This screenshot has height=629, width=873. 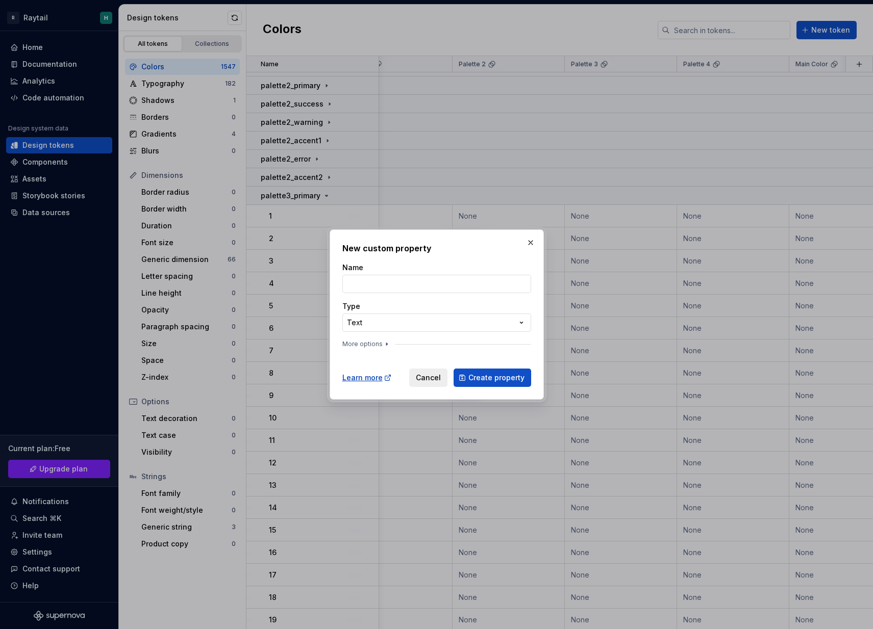 I want to click on h2: New custom property, so click(x=437, y=248).